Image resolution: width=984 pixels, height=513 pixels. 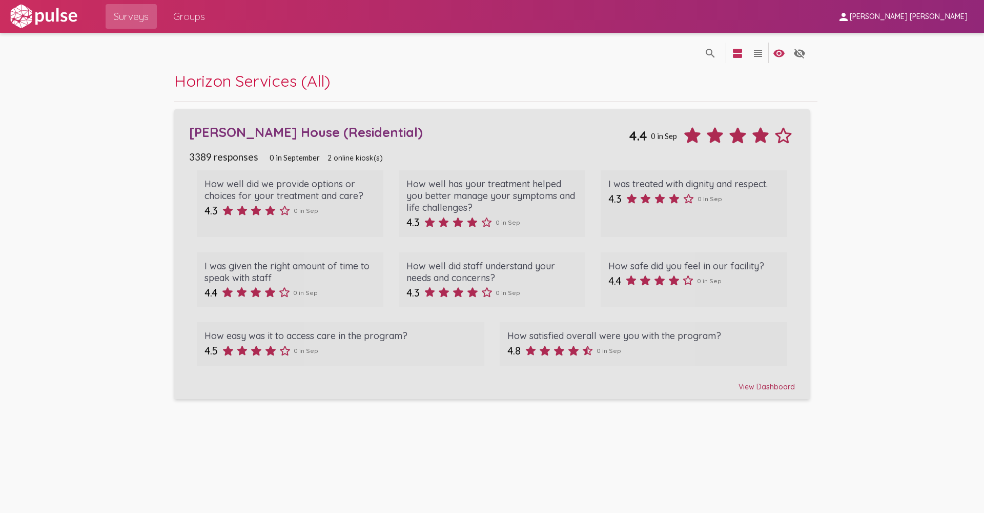 What do you see at coordinates (355, 158) in the screenshot?
I see `span: 2 online kiosk(s)` at bounding box center [355, 158].